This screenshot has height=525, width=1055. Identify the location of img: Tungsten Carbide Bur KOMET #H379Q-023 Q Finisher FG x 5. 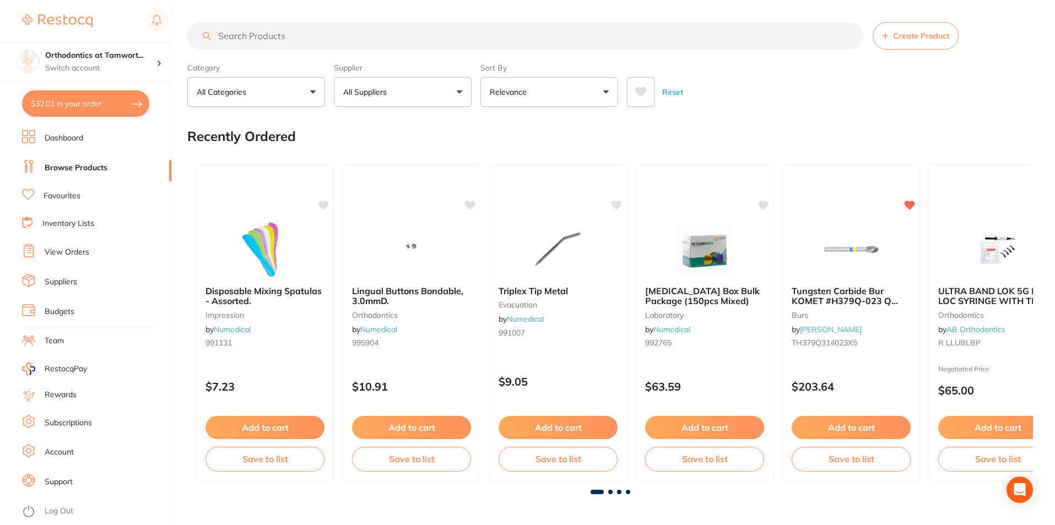
(851, 250).